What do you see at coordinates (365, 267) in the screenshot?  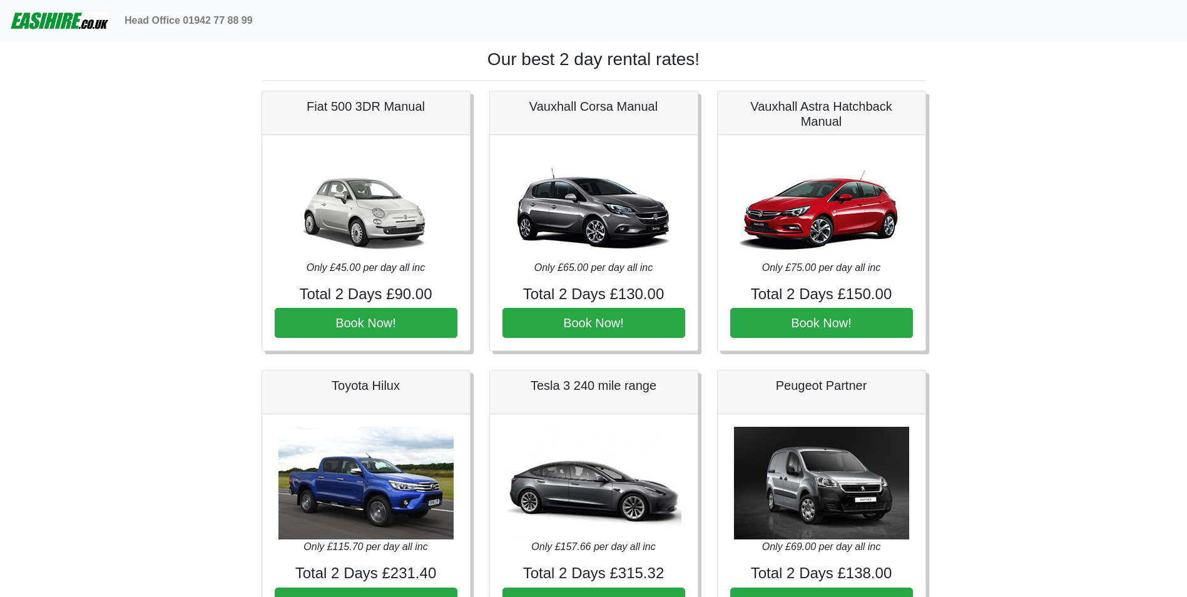 I see `i: Only £45.00 per day all inc` at bounding box center [365, 267].